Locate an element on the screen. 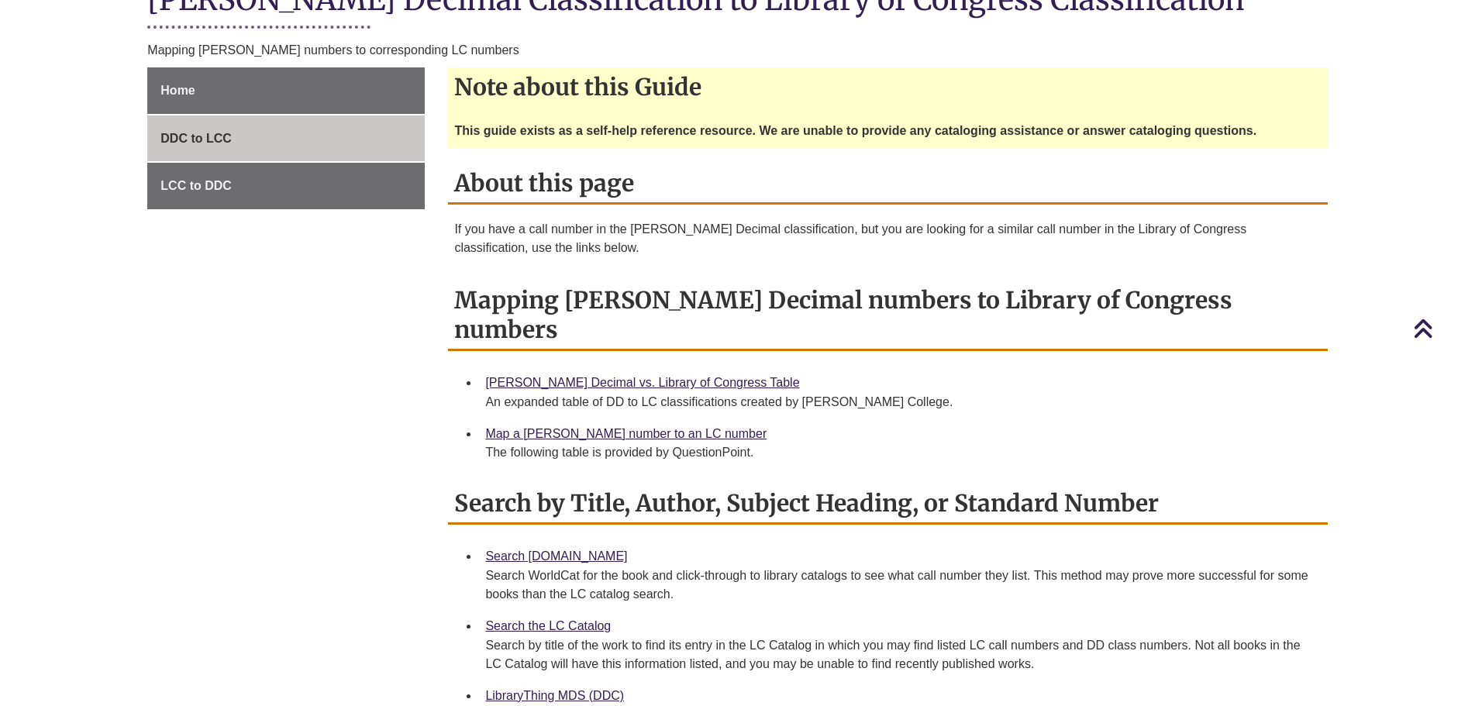  div: The following table is provided by QuestionPoint. is located at coordinates (900, 453).